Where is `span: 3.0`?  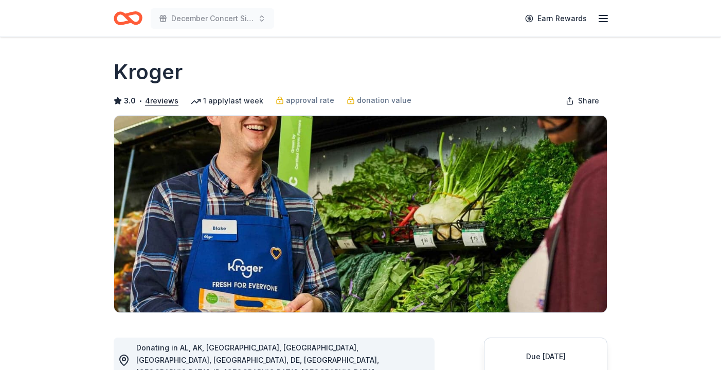
span: 3.0 is located at coordinates (130, 101).